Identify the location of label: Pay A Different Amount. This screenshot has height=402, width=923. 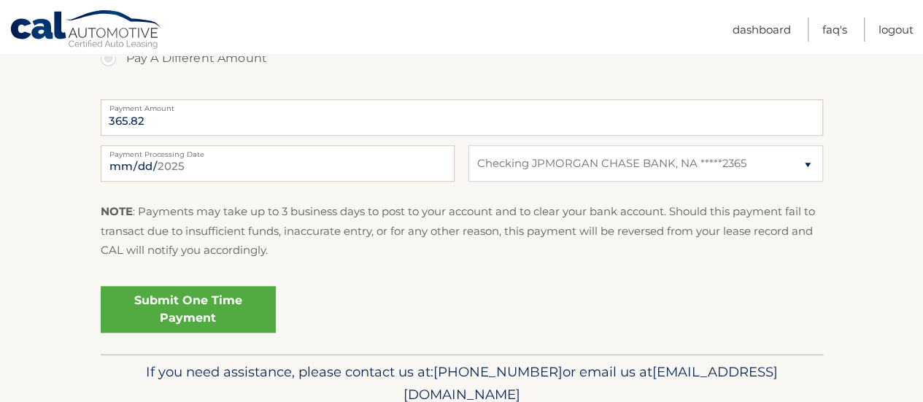
(462, 58).